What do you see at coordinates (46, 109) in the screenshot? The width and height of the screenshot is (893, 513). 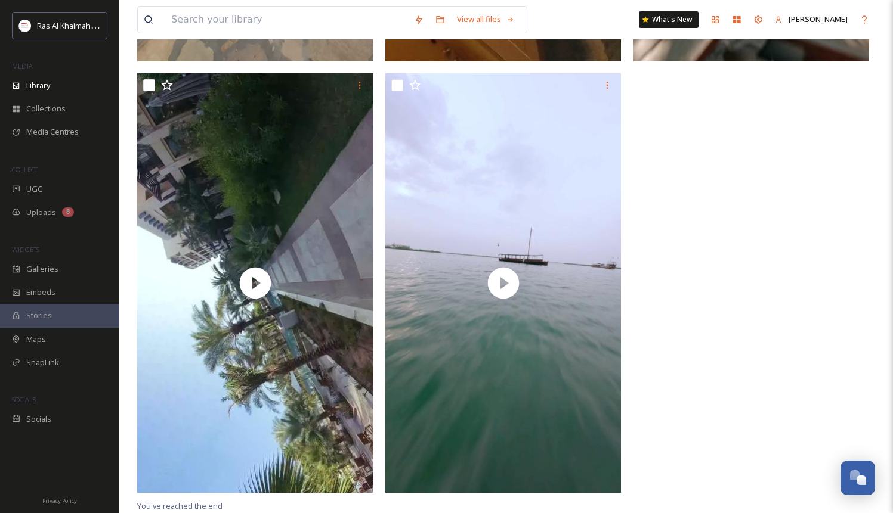 I see `span: Collections` at bounding box center [46, 109].